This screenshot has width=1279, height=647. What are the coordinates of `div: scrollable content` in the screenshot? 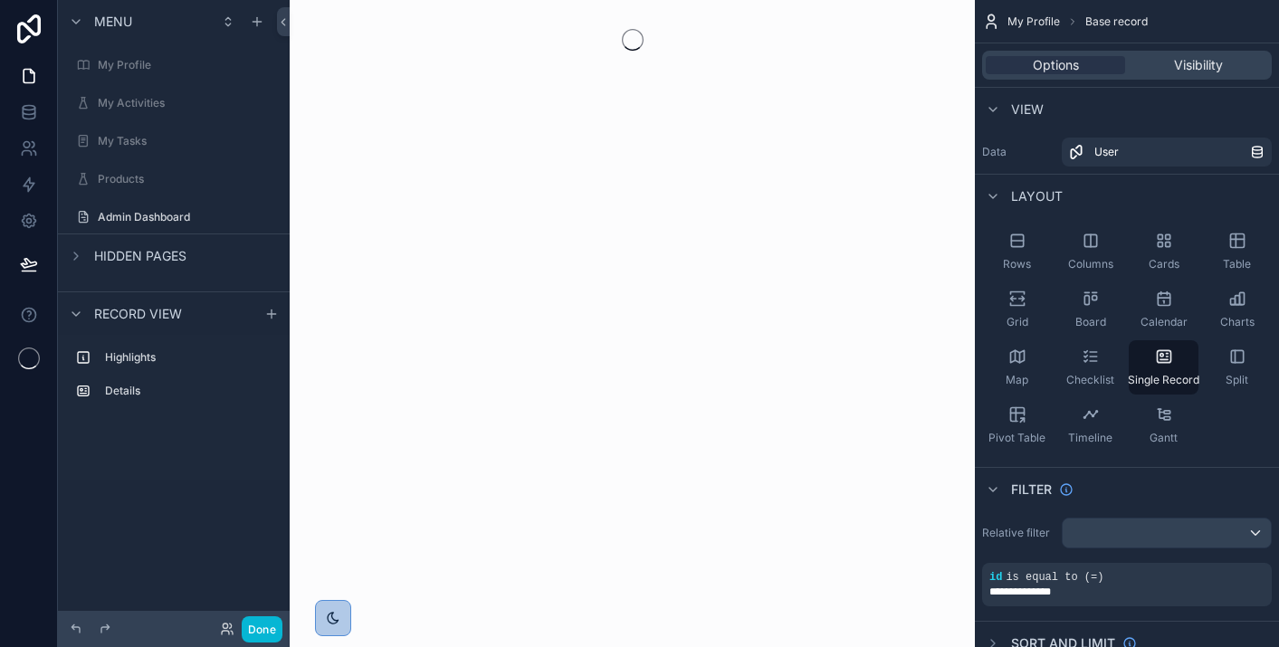 It's located at (174, 379).